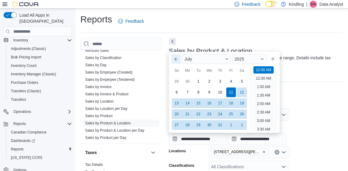  What do you see at coordinates (188, 92) in the screenshot?
I see `div: day-7` at bounding box center [188, 92].